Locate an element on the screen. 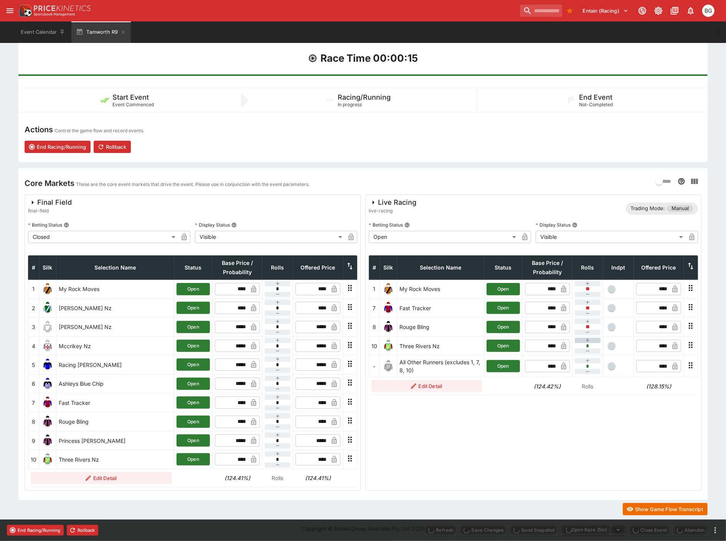  div: Final Field is located at coordinates (50, 203).